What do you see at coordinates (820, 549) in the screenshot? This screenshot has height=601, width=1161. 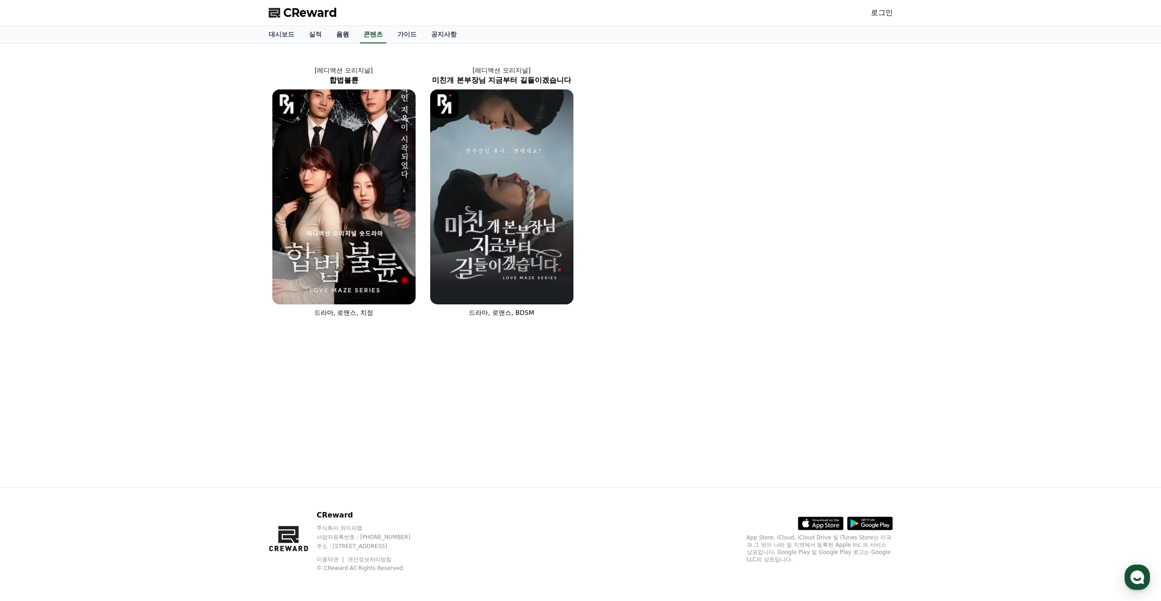 I see `p: App Store, iCloud, iCloud Drive 및 iTunes Store는 미국과 그 밖의 나라 및 지역에서 등록된 Apple Inc.의 서비스 상표입니다. Goo...` at bounding box center [820, 549].